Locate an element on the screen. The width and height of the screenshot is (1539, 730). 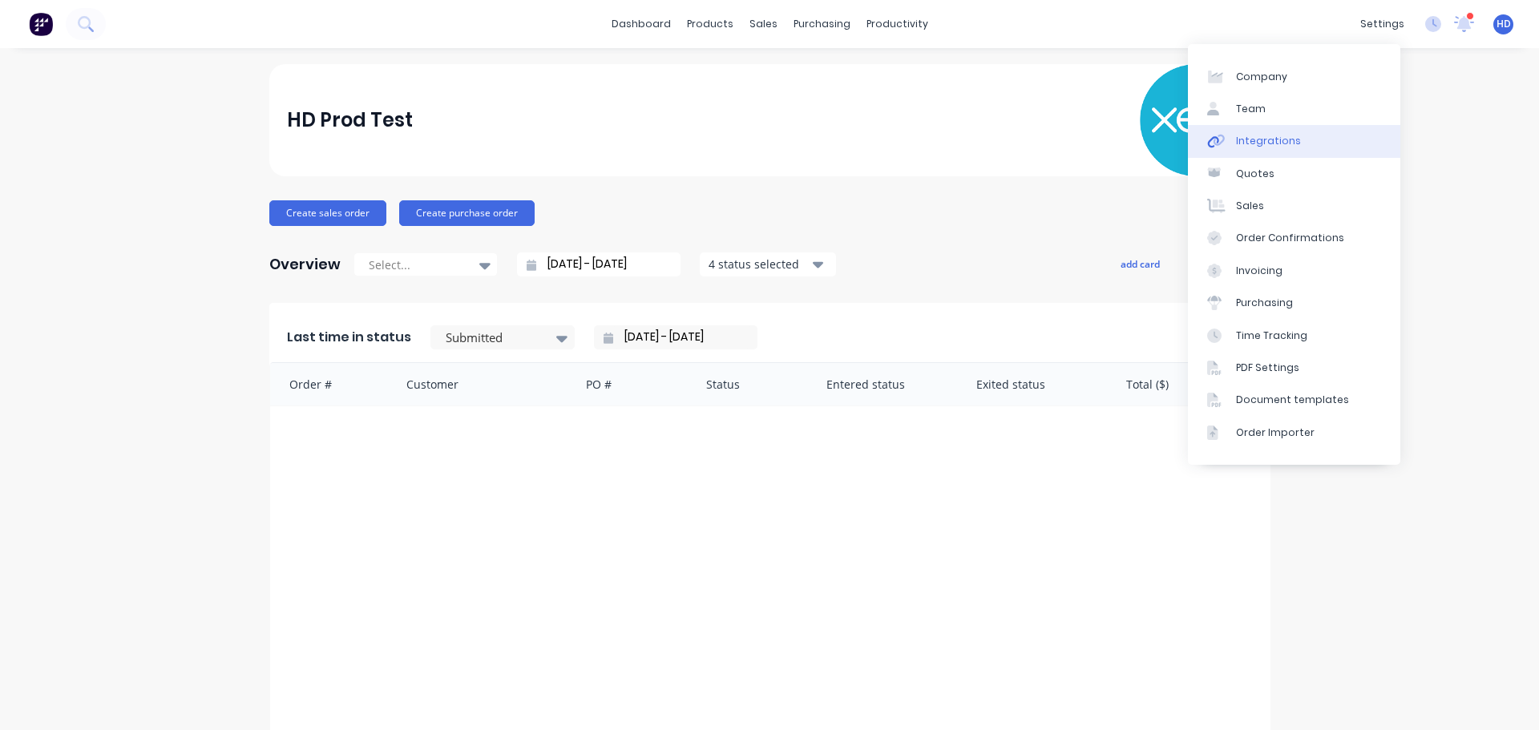
a: Integrations is located at coordinates (1294, 141).